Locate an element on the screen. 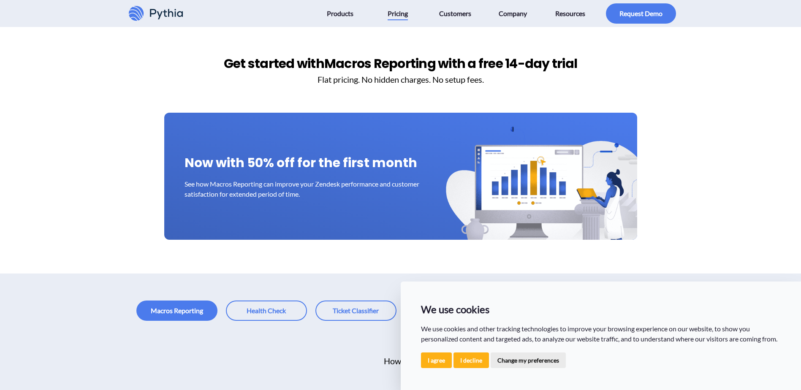 This screenshot has height=390, width=801. p: We use cookies is located at coordinates (601, 310).